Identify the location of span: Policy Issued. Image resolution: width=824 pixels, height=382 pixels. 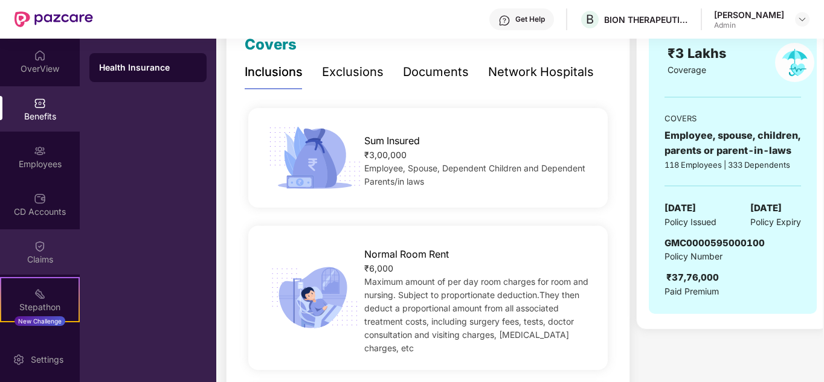
(690, 222).